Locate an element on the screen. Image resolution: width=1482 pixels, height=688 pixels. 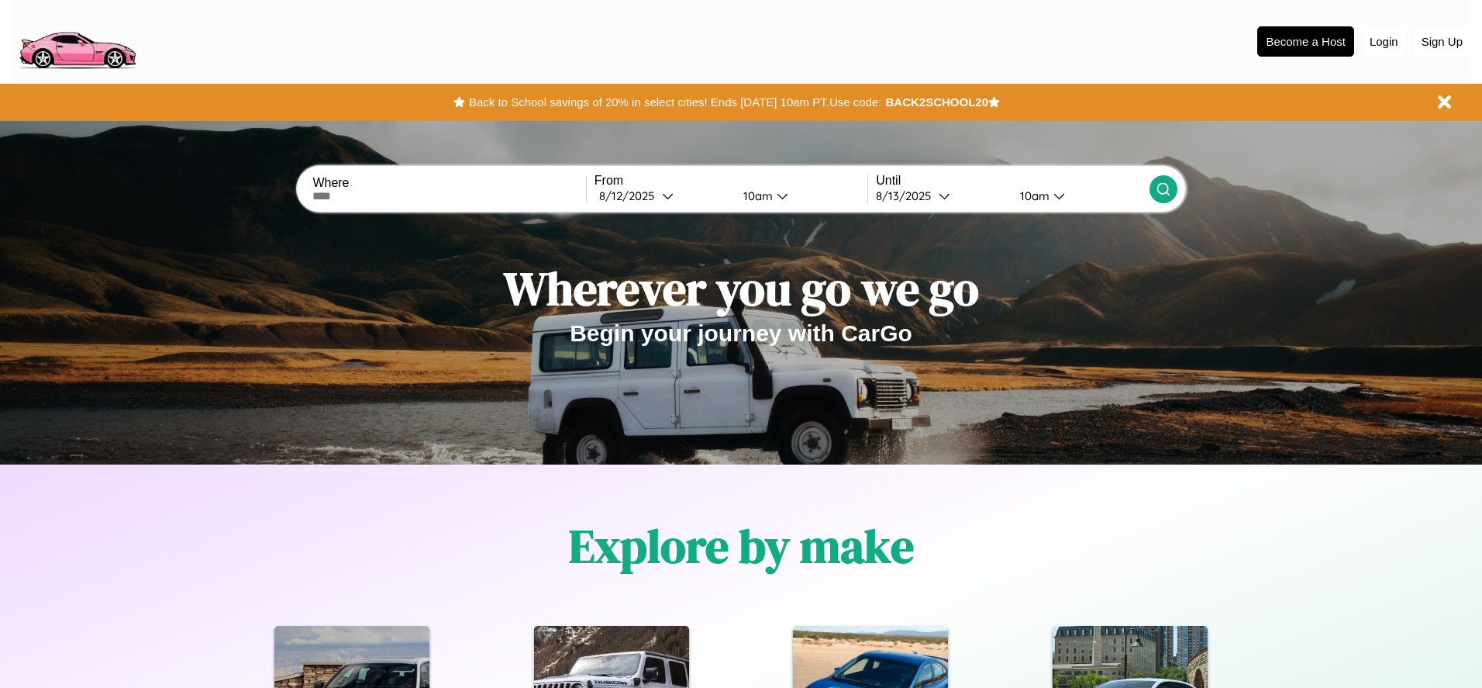
h1: Explore by make is located at coordinates (741, 546).